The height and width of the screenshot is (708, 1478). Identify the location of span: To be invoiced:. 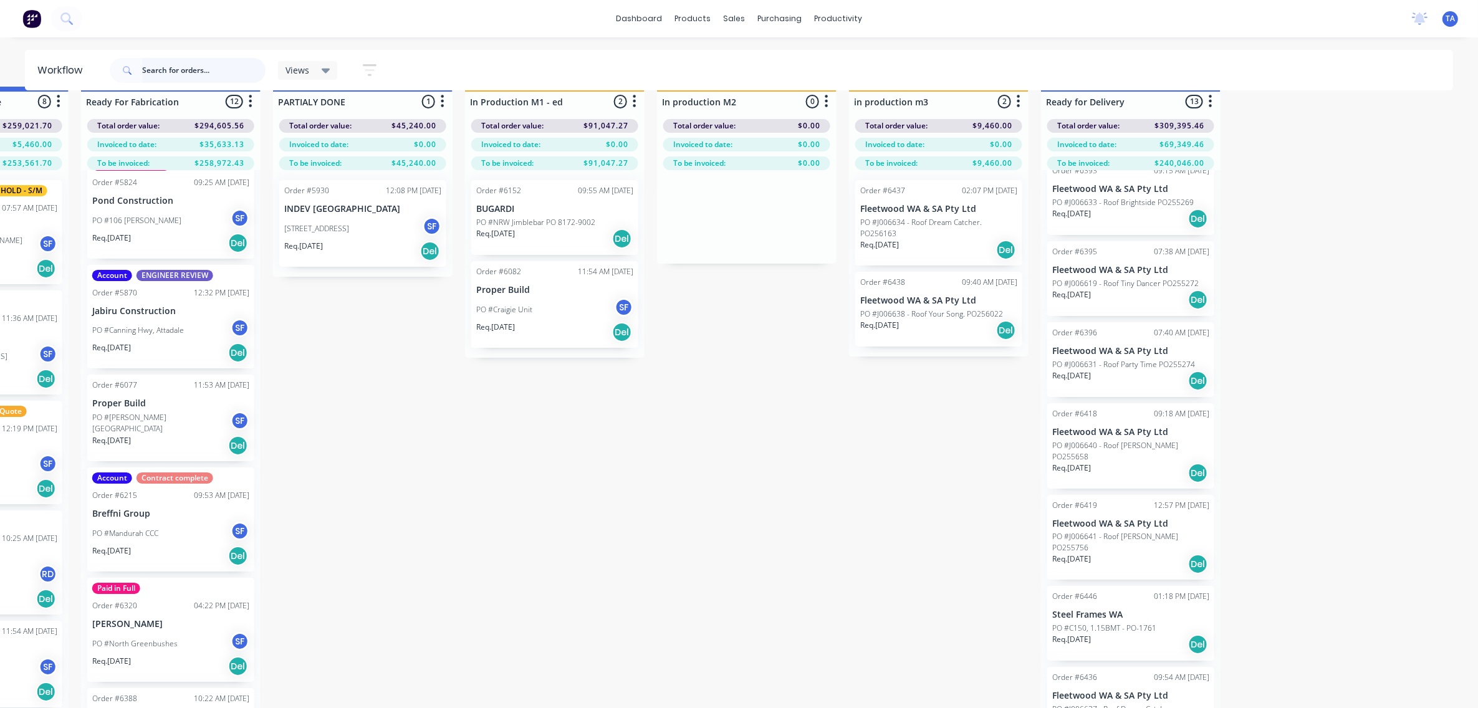
(700, 163).